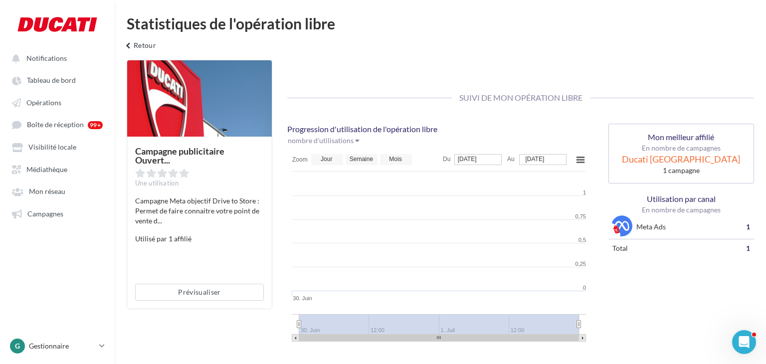 This screenshot has width=766, height=364. What do you see at coordinates (362, 159) in the screenshot?
I see `text: Semaine` at bounding box center [362, 159].